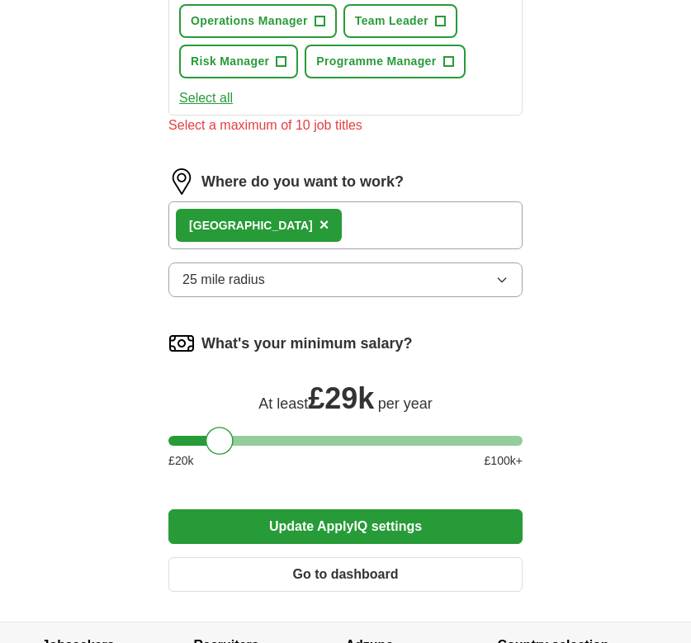 This screenshot has height=643, width=691. I want to click on span: per year, so click(405, 404).